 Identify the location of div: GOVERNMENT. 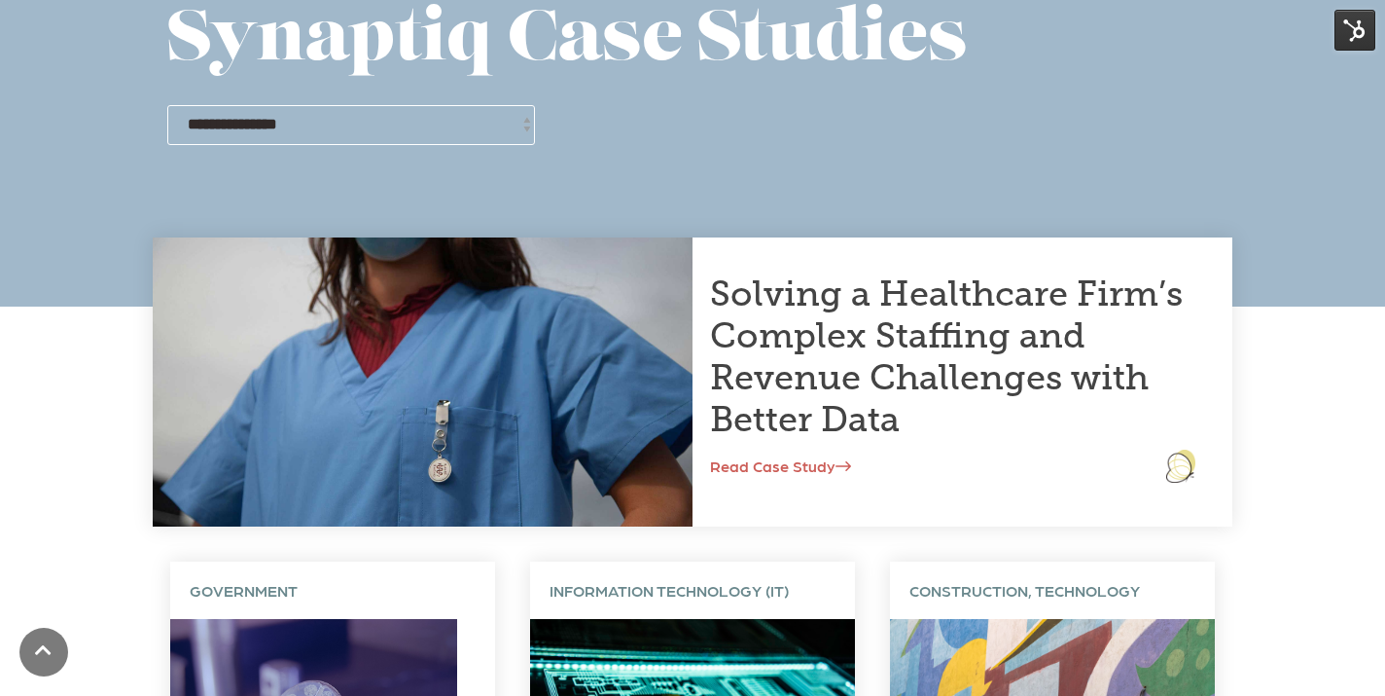
(333, 590).